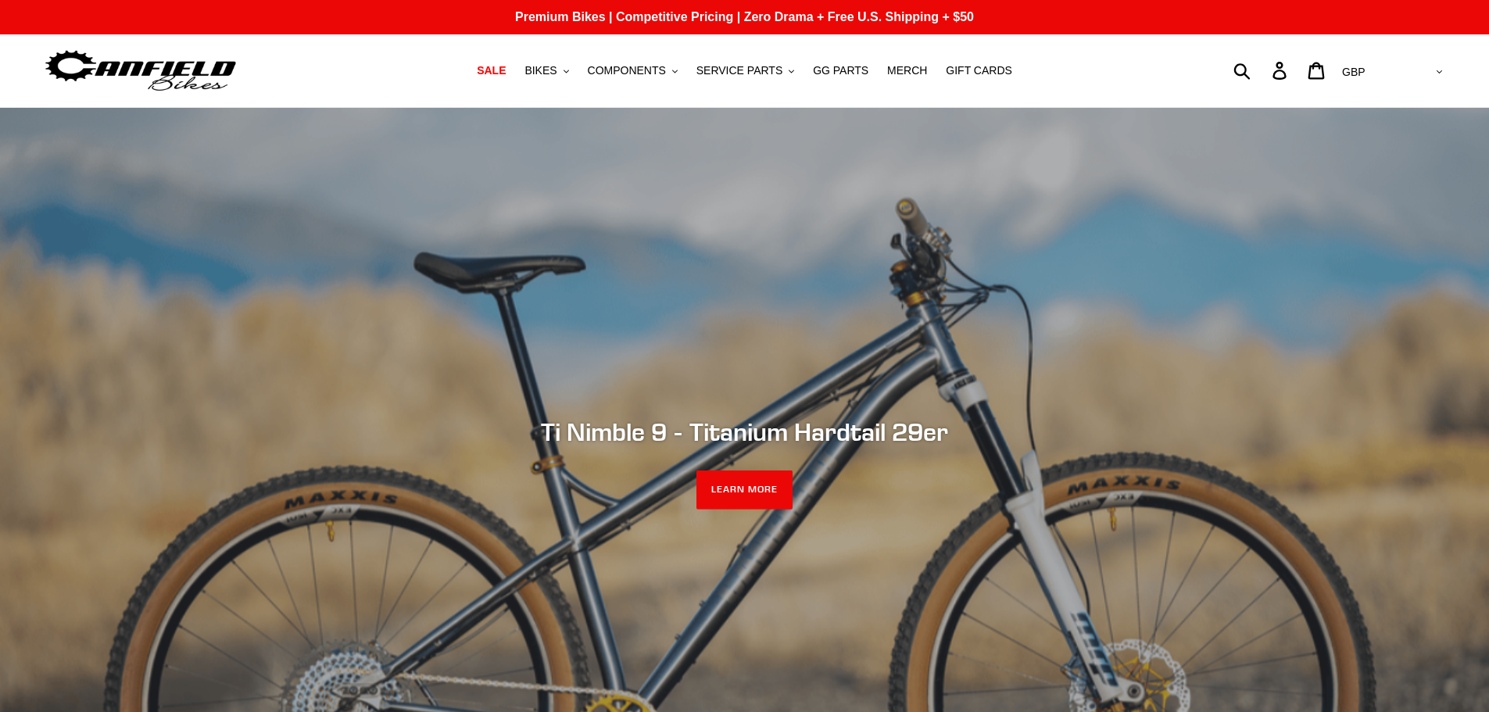 The height and width of the screenshot is (712, 1489). I want to click on input: Search, so click(1261, 70).